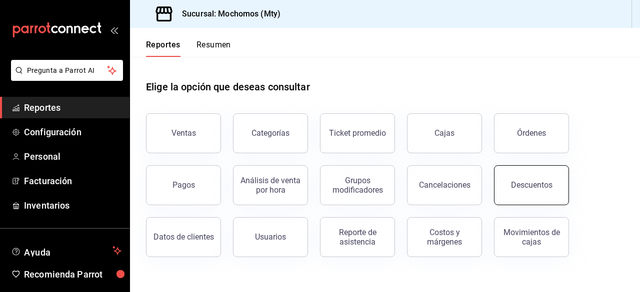  Describe the element at coordinates (444, 133) in the screenshot. I see `button: Cajas` at that location.